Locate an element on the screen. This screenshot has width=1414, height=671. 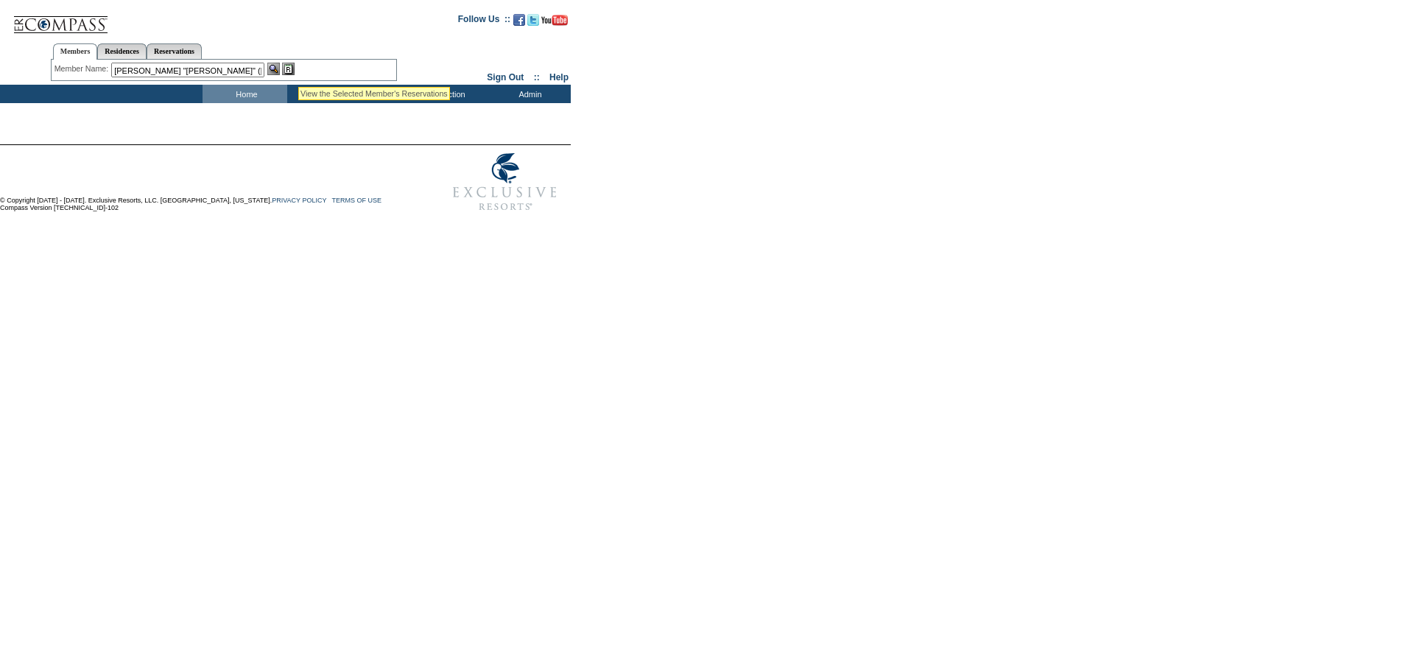
a: Sign Out is located at coordinates (505, 77).